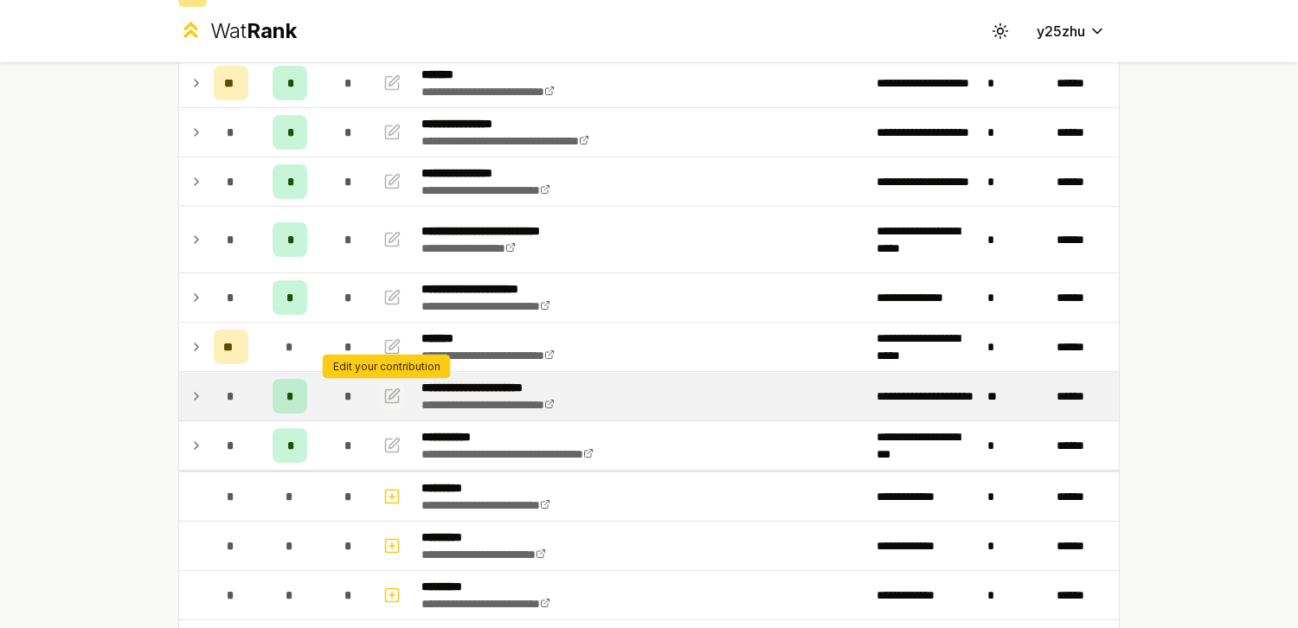  What do you see at coordinates (272, 30) in the screenshot?
I see `span: Rank` at bounding box center [272, 30].